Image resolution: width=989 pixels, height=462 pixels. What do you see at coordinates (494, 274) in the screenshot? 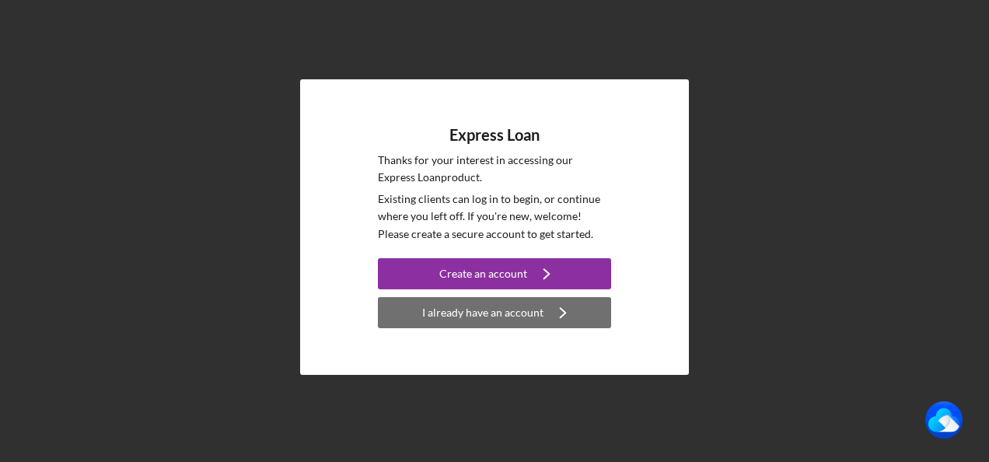
I see `button: Create an account` at bounding box center [494, 274].